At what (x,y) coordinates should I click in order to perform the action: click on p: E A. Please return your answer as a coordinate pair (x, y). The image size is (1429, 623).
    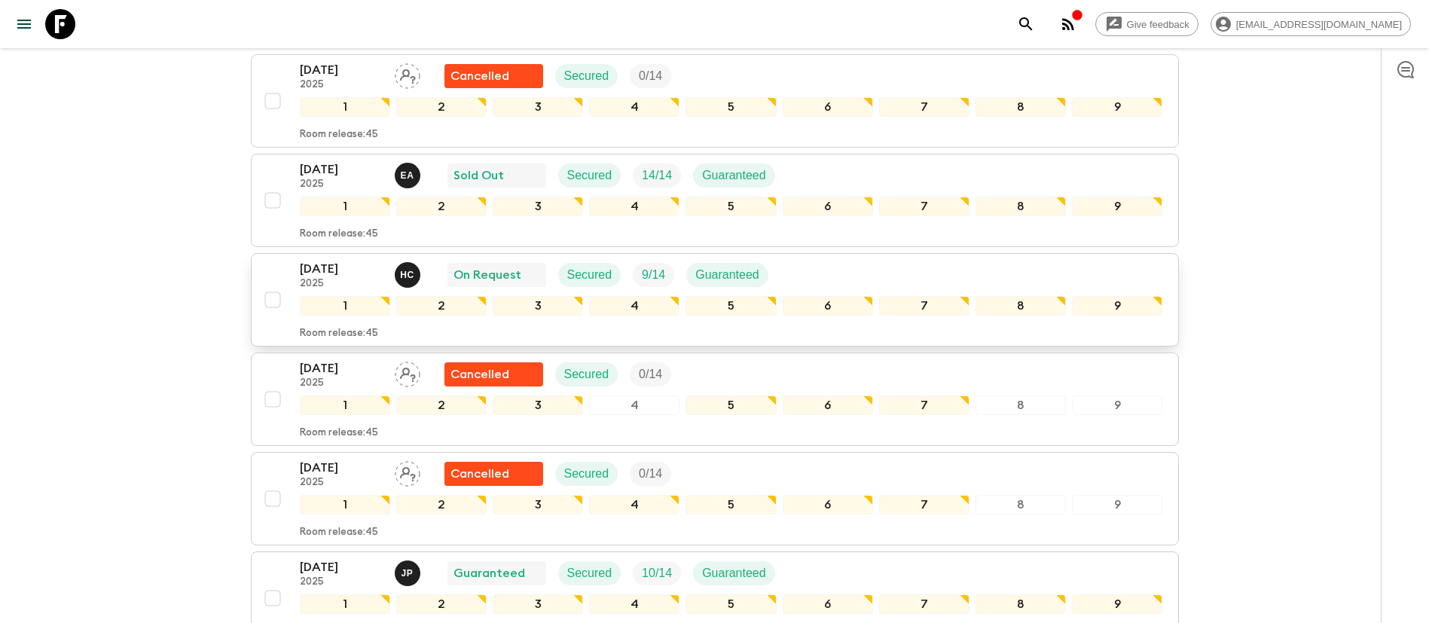
    Looking at the image, I should click on (408, 176).